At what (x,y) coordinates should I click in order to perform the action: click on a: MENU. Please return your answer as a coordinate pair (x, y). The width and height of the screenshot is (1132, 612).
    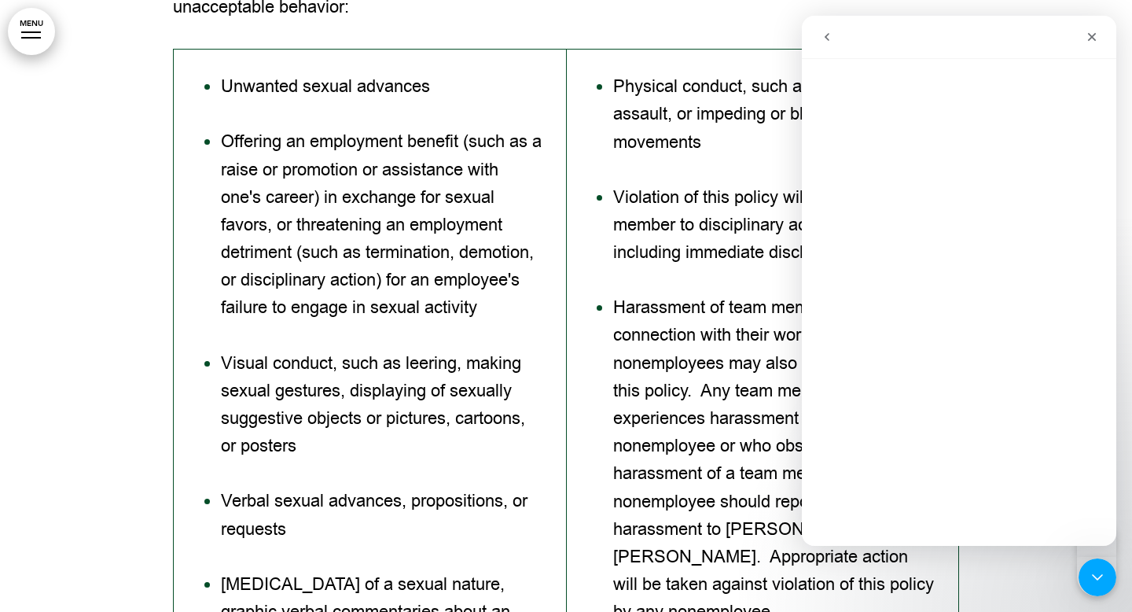
    Looking at the image, I should click on (31, 31).